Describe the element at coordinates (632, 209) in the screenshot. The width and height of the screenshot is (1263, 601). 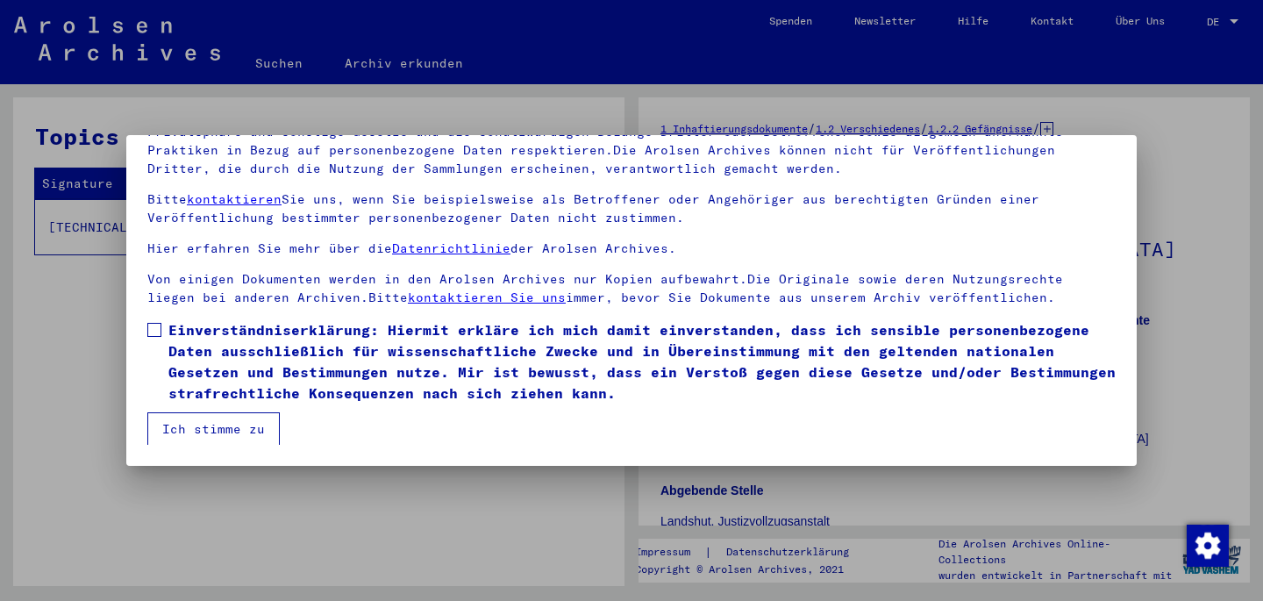
I see `p: Bitte Sie uns, wenn Sie beispielsweise als Betroffener oder Angehöriger aus berechtigten Gründen ...` at that location.